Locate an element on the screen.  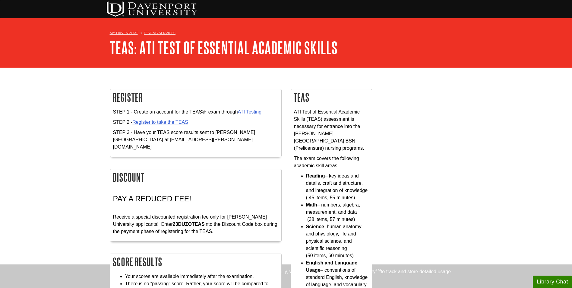
img: DU Testing Services is located at coordinates (152, 9).